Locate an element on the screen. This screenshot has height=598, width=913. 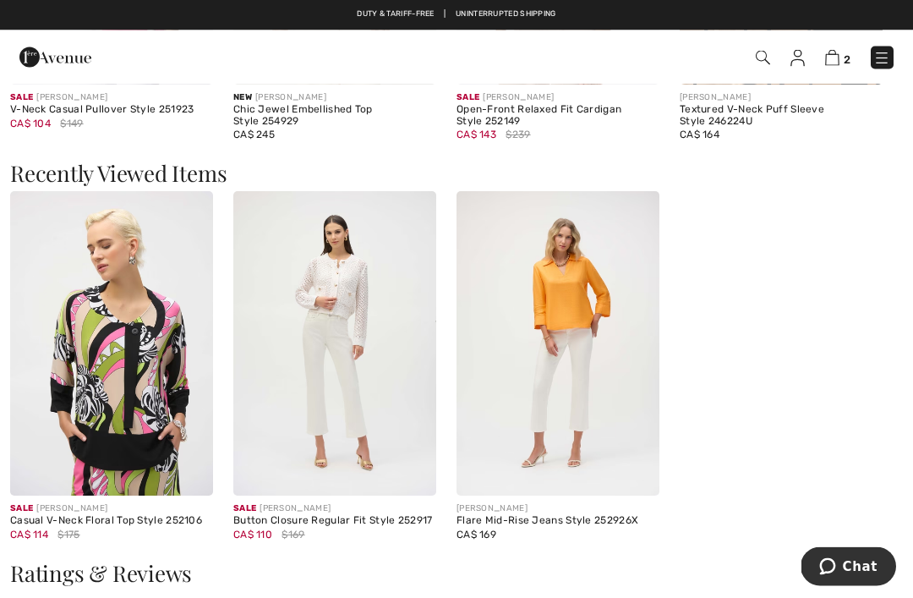
span: $239 is located at coordinates (517, 135).